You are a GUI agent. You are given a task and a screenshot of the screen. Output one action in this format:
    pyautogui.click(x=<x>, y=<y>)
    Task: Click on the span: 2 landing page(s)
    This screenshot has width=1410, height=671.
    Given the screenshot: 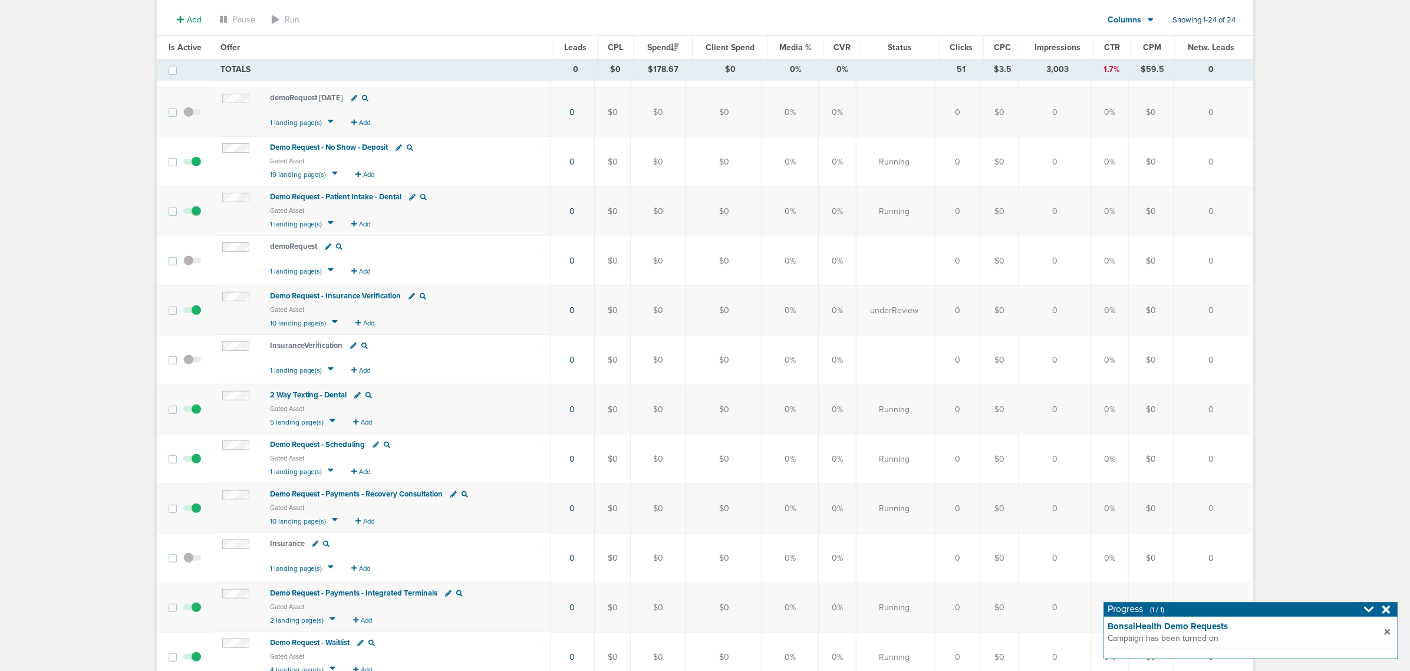 What is the action you would take?
    pyautogui.click(x=297, y=620)
    